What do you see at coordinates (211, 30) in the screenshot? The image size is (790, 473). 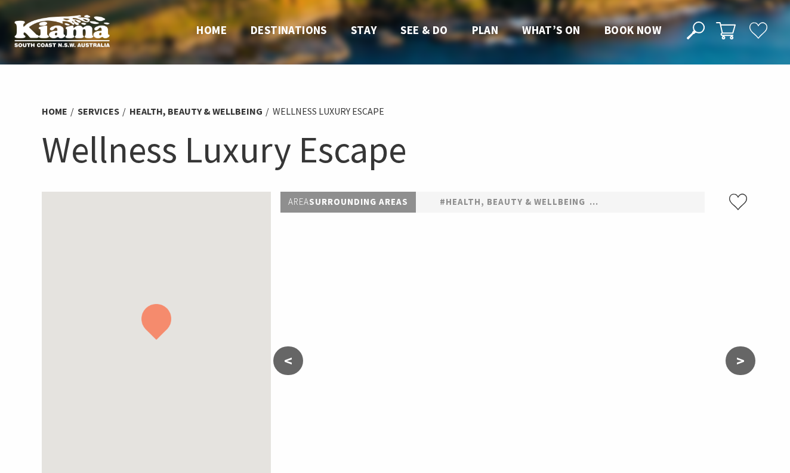 I see `span: Home` at bounding box center [211, 30].